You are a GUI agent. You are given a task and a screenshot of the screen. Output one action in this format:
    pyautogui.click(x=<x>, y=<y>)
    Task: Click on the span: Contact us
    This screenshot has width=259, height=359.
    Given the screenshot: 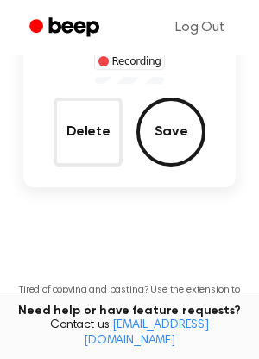 What is the action you would take?
    pyautogui.click(x=129, y=333)
    